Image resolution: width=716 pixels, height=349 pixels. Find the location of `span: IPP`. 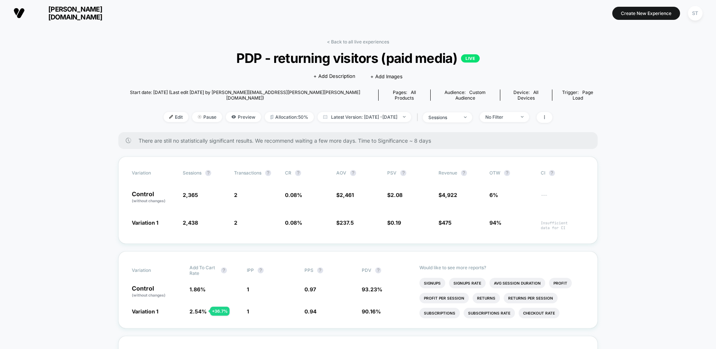

span: IPP is located at coordinates (250, 270).